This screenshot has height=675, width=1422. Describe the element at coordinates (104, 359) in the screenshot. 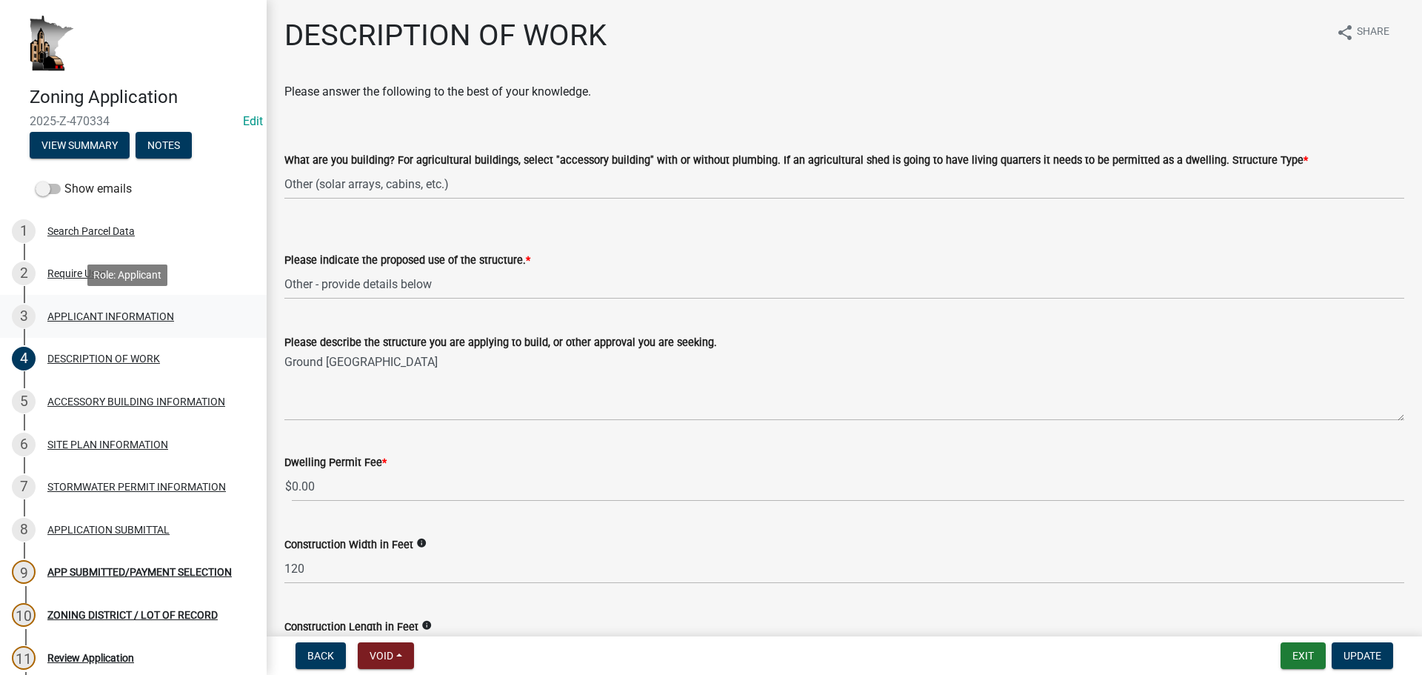

I see `div: DESCRIPTION OF WORK` at that location.